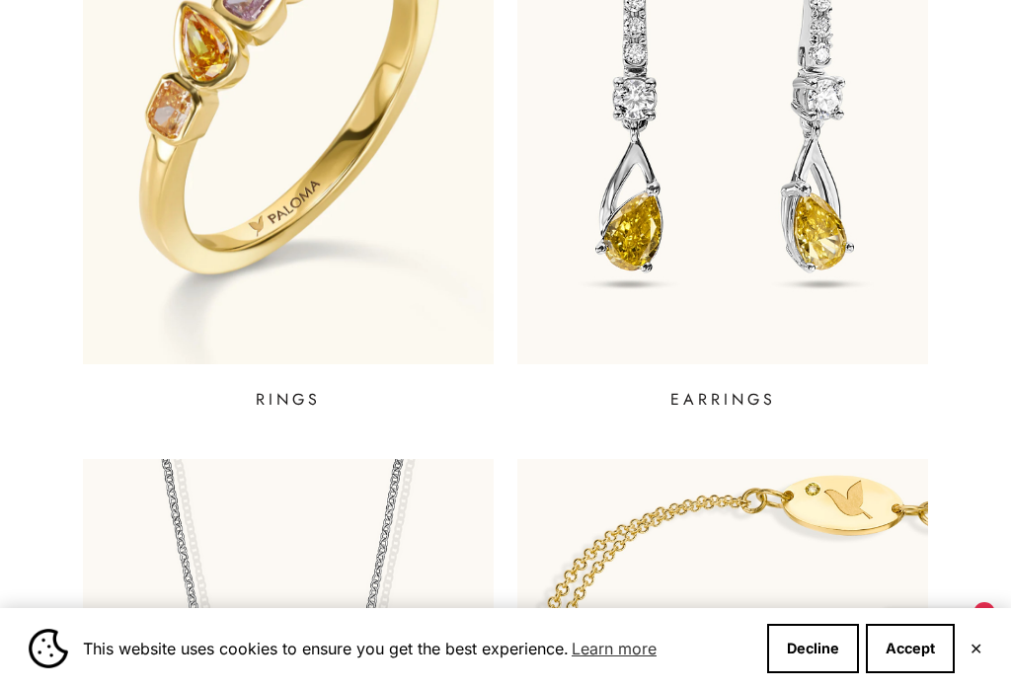 This screenshot has height=689, width=1011. What do you see at coordinates (288, 400) in the screenshot?
I see `p: RINGS` at bounding box center [288, 400].